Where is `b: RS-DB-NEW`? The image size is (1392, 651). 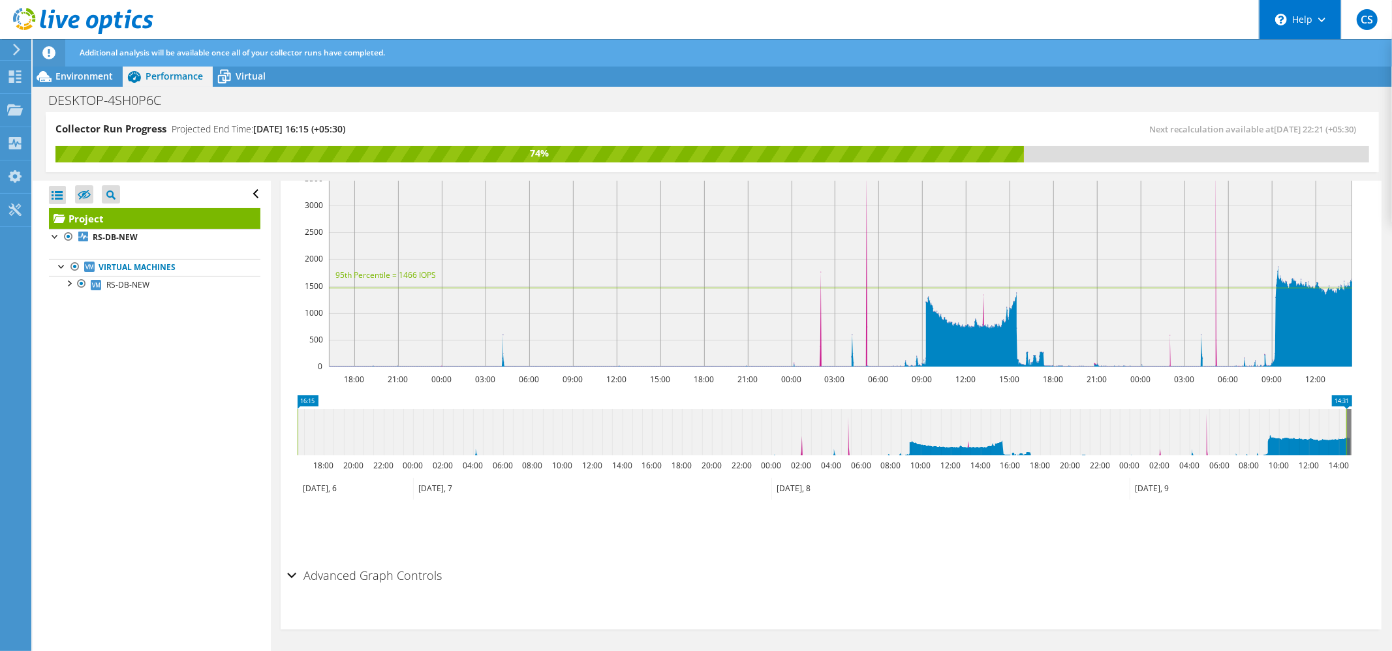
b: RS-DB-NEW is located at coordinates (115, 237).